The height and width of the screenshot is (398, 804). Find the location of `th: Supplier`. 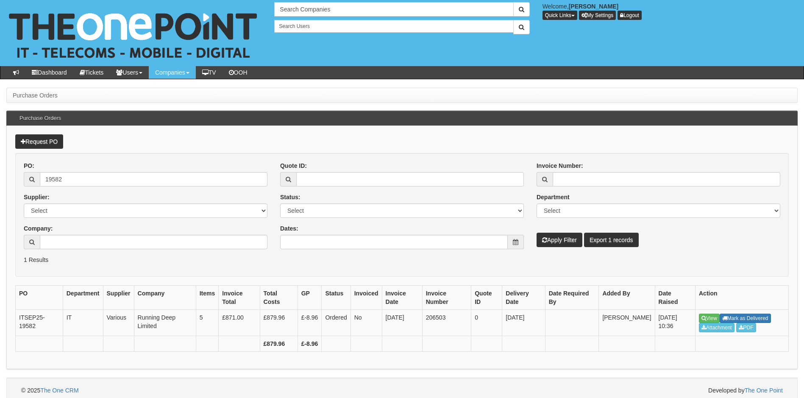

th: Supplier is located at coordinates (118, 298).